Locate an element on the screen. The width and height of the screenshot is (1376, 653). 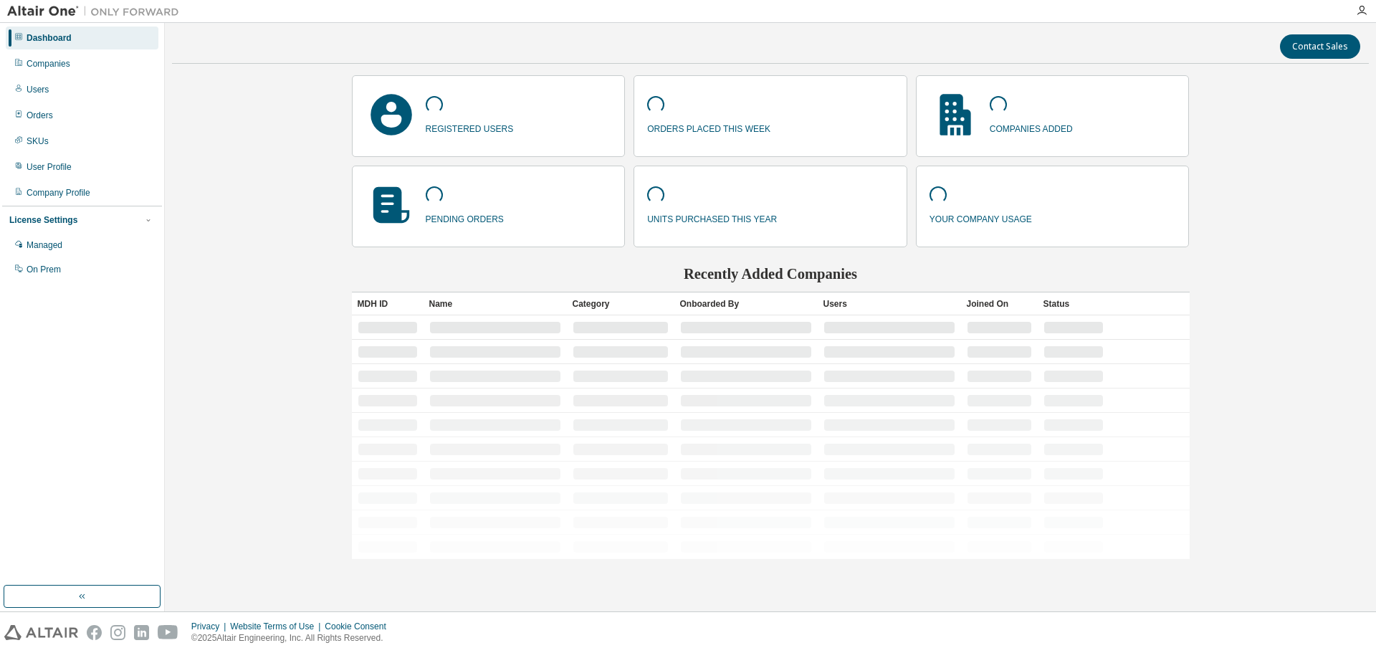
img: instagram.svg is located at coordinates (118, 632).